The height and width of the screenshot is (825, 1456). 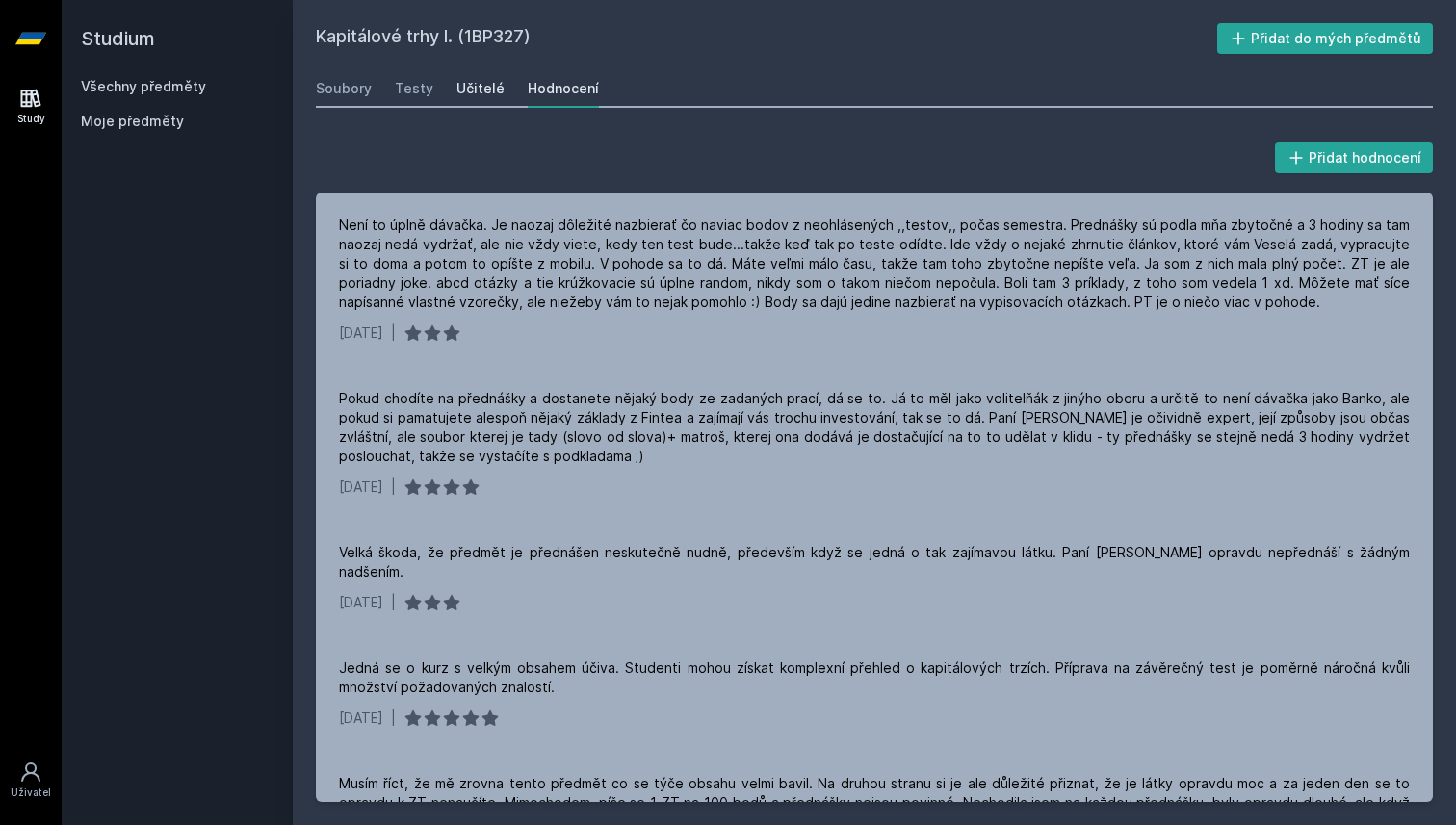 What do you see at coordinates (875, 562) in the screenshot?
I see `div: Velká škoda, že předmět je přednášen neskutečně nudně, především když se jedná o tak zajímavou lá...` at bounding box center [875, 562].